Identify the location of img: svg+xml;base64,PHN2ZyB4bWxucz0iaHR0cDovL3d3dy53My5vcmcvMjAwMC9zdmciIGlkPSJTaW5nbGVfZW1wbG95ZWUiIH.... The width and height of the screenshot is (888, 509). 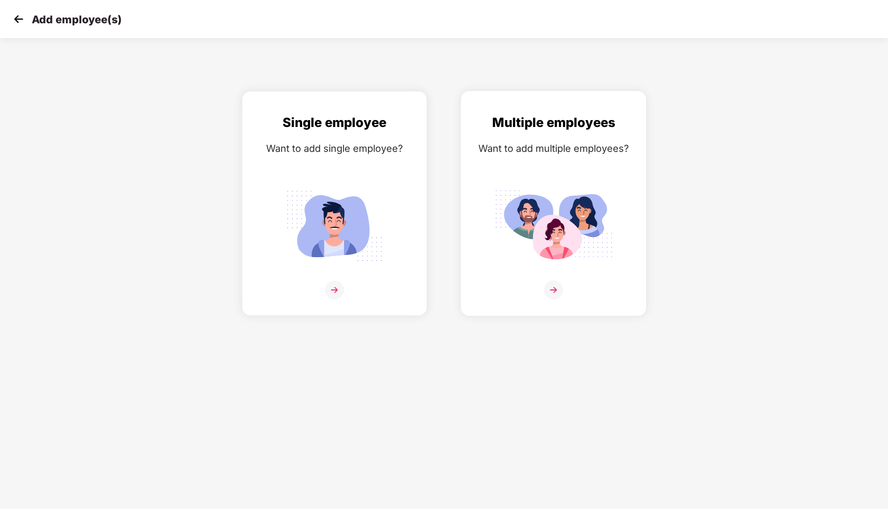
(334, 226).